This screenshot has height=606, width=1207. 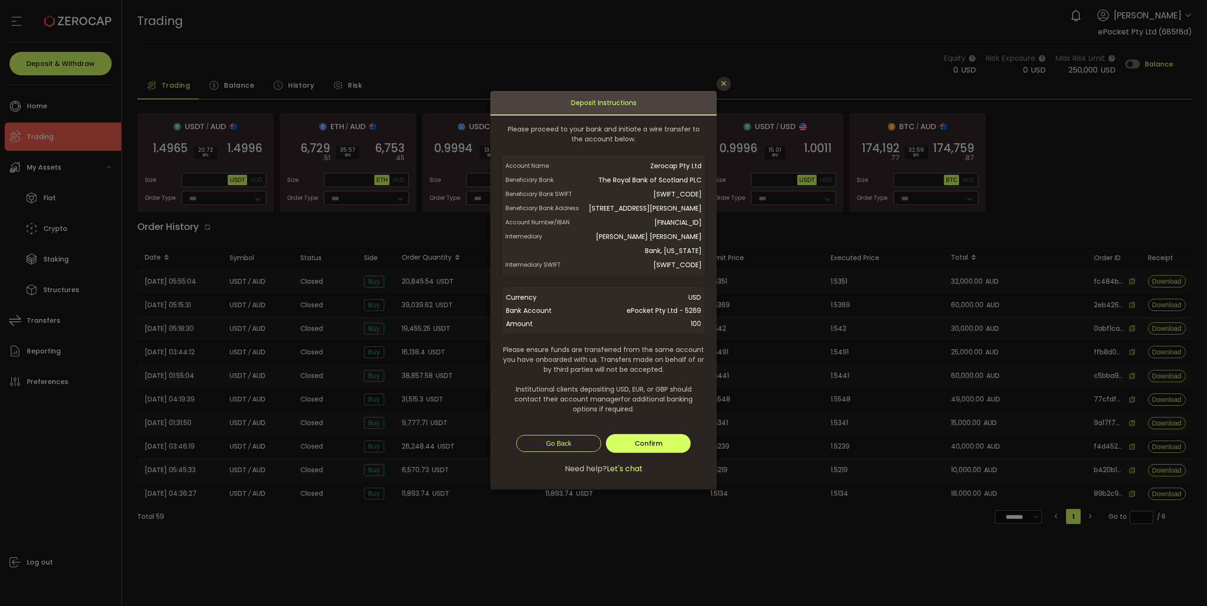 I want to click on span: Let's chat, so click(x=625, y=469).